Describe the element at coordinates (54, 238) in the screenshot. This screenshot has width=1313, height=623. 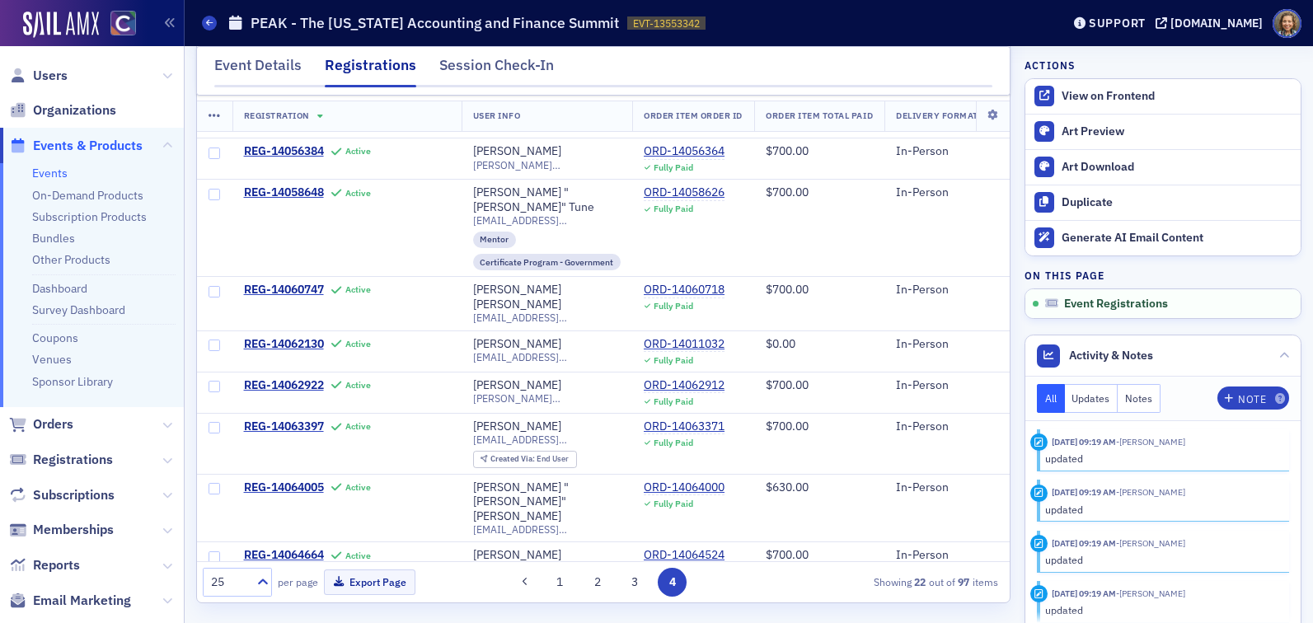
I see `a: Bundles` at that location.